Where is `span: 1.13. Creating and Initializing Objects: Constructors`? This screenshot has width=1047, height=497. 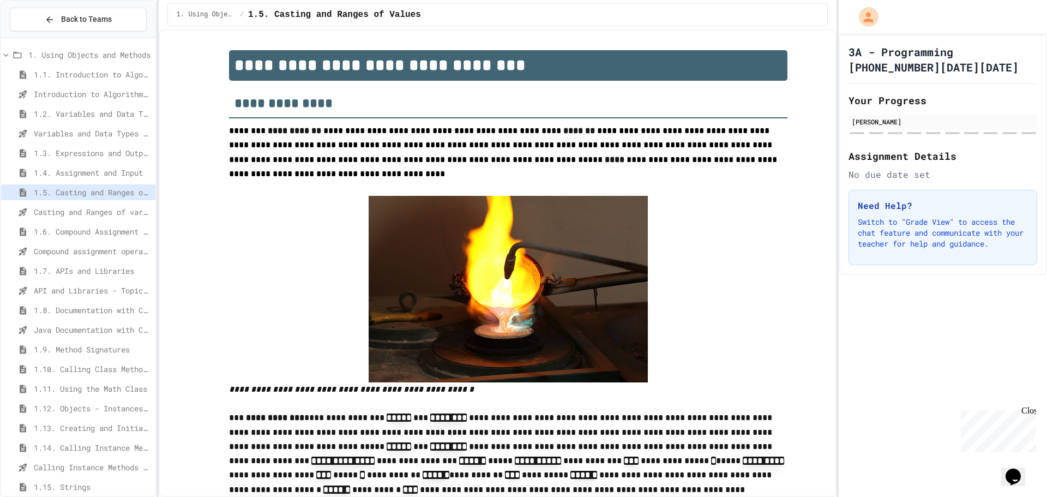 span: 1.13. Creating and Initializing Objects: Constructors is located at coordinates (92, 427).